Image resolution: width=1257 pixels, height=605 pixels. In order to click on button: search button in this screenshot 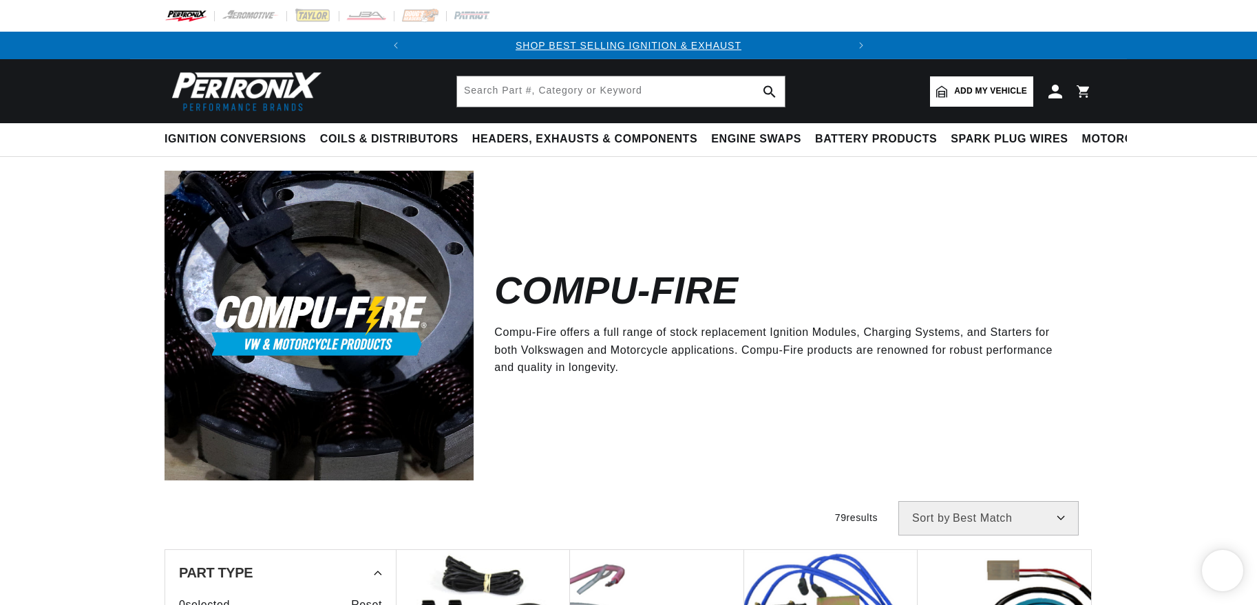, I will do `click(770, 92)`.